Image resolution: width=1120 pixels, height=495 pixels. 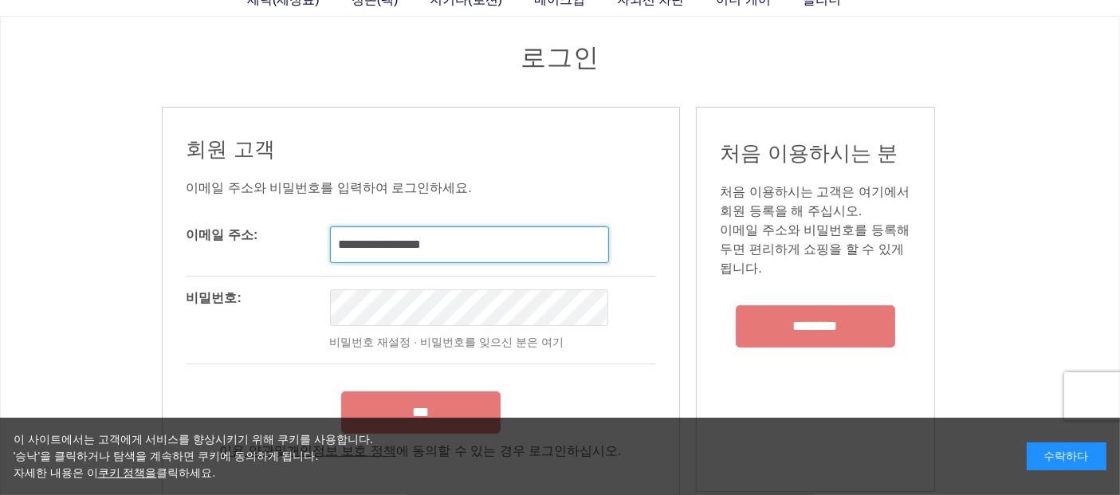 What do you see at coordinates (230, 149) in the screenshot?
I see `font: 회원 고객` at bounding box center [230, 149].